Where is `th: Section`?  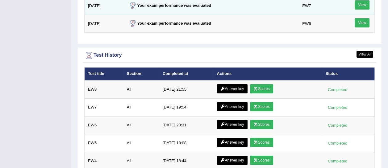
th: Section is located at coordinates (141, 74).